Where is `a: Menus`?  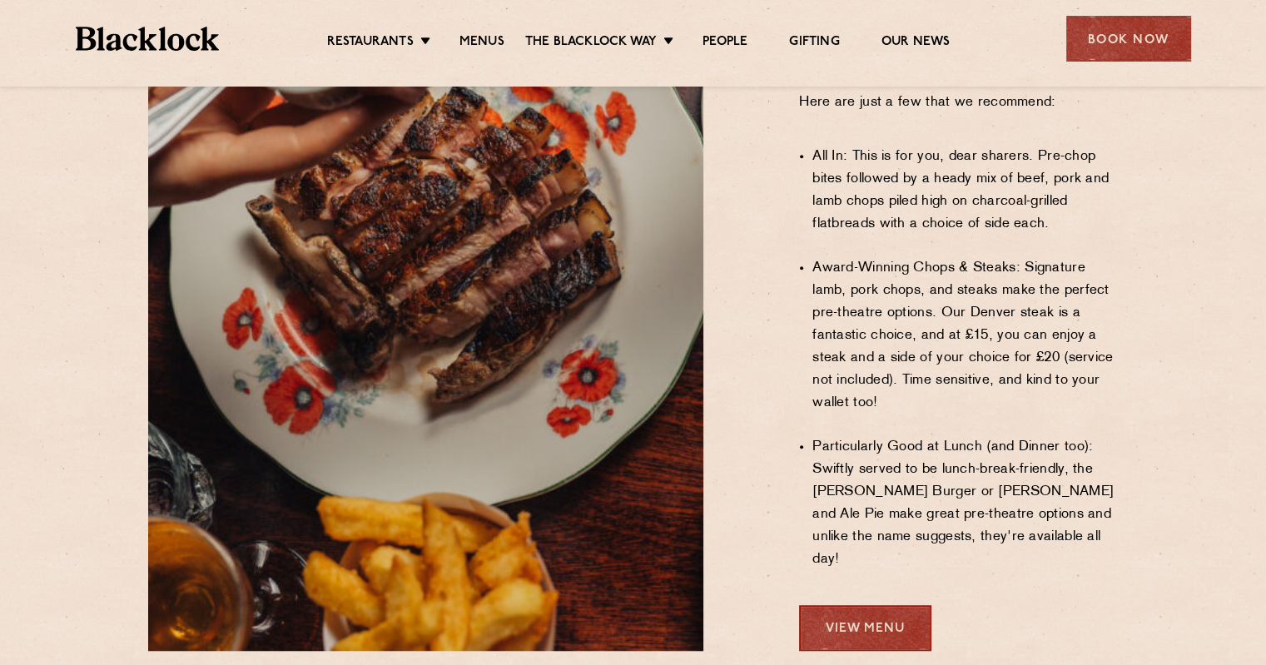 a: Menus is located at coordinates (482, 43).